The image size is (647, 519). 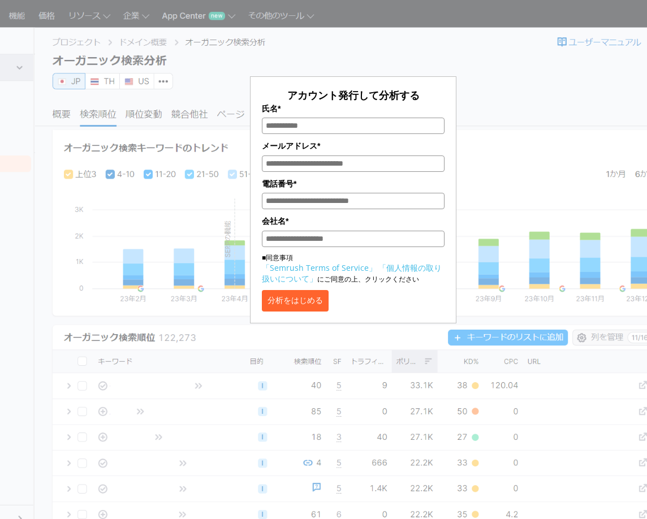 I want to click on label: メールアドレス*, so click(x=353, y=146).